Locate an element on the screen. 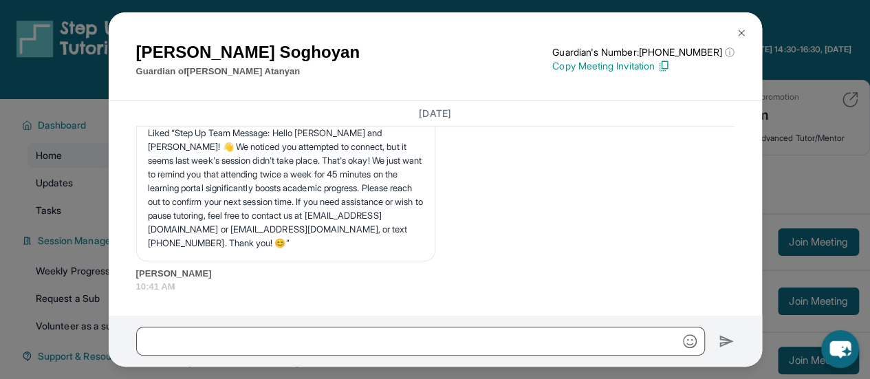 This screenshot has height=379, width=870. span: ⓘ is located at coordinates (729, 52).